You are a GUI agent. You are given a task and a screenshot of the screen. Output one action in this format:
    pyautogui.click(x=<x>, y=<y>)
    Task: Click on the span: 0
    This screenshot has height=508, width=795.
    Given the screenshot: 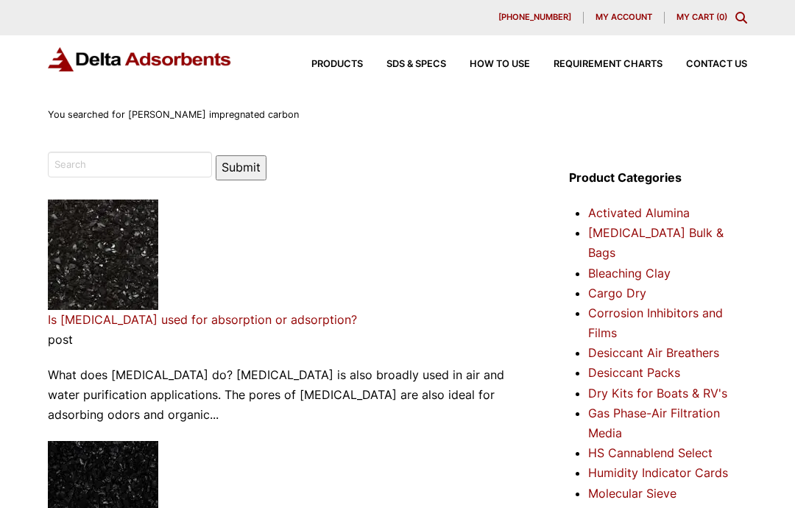 What is the action you would take?
    pyautogui.click(x=722, y=17)
    